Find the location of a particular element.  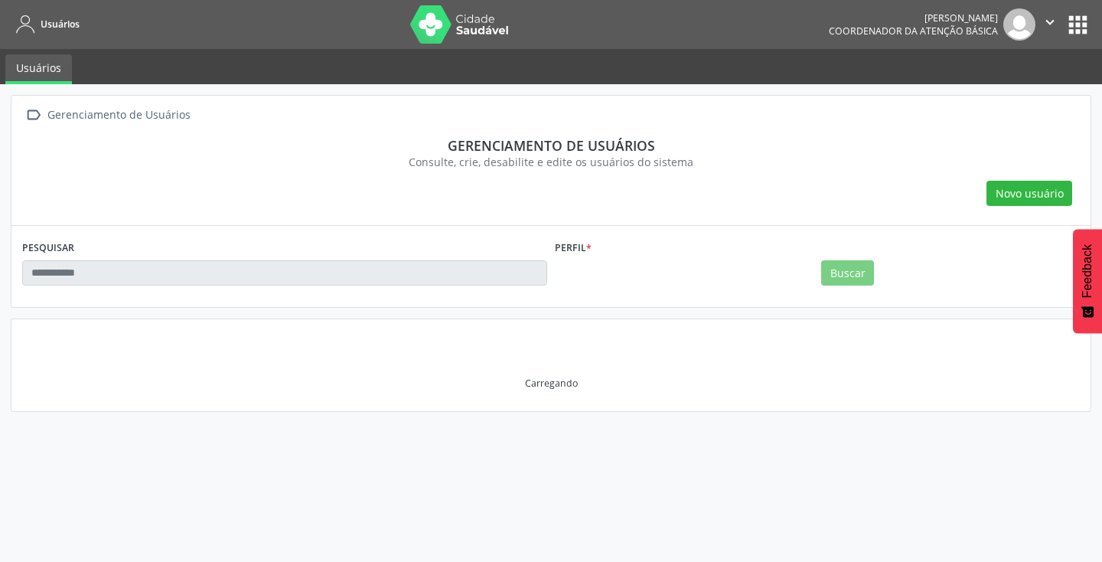

div: Gerenciamento de Usuários is located at coordinates (119, 115).